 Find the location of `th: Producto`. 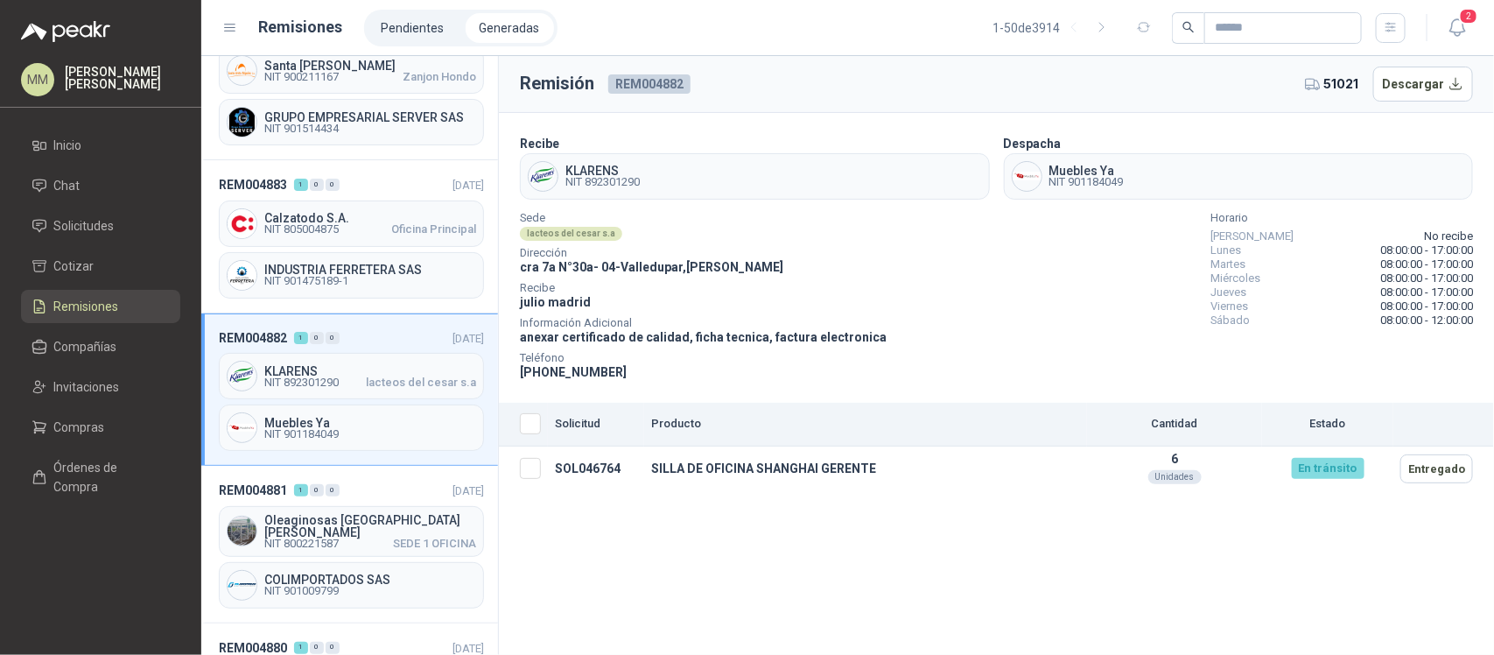

th: Producto is located at coordinates (865, 424).